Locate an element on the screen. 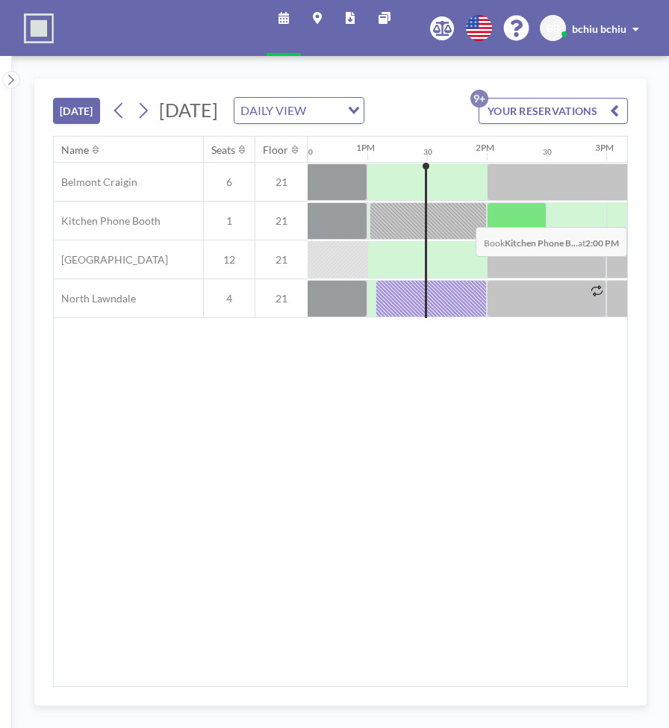 The height and width of the screenshot is (728, 669). span: BB is located at coordinates (553, 28).